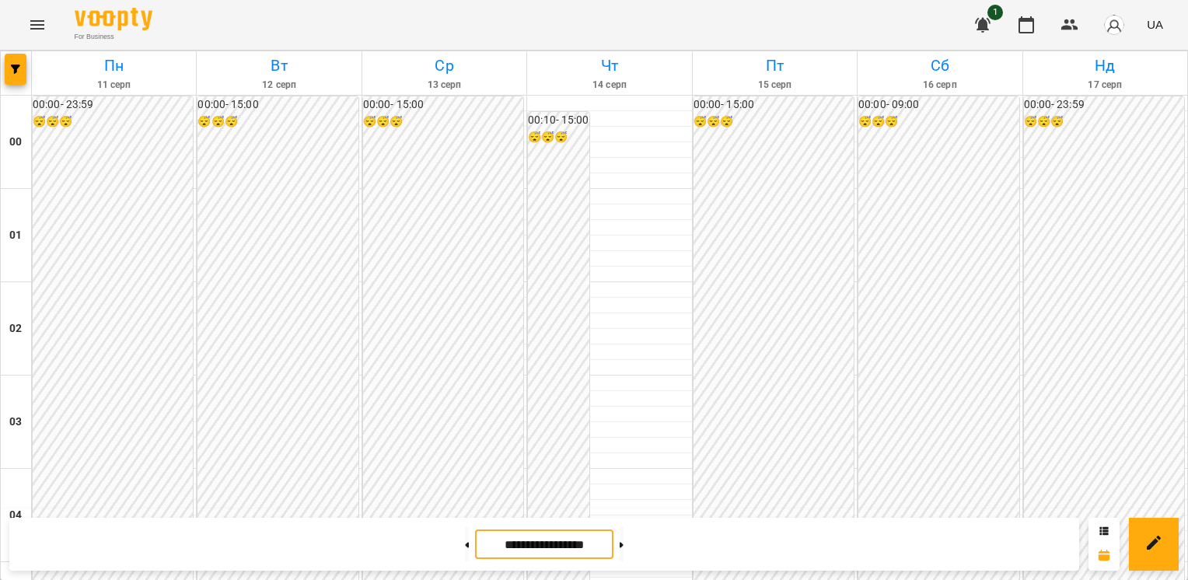  Describe the element at coordinates (114, 85) in the screenshot. I see `h6: 11 серп` at that location.